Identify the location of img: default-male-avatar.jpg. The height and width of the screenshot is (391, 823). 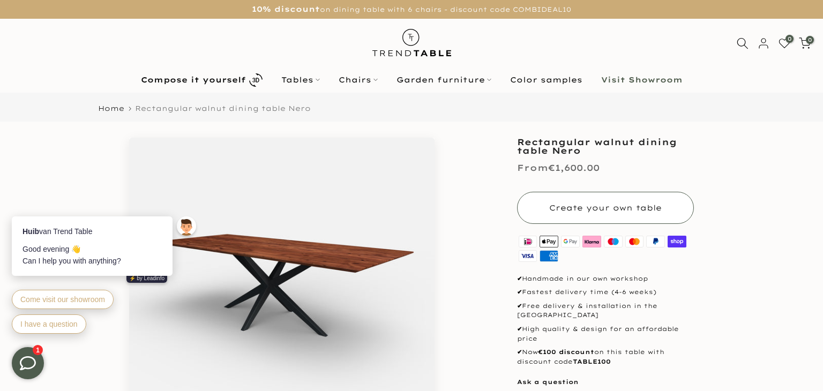
(185, 61).